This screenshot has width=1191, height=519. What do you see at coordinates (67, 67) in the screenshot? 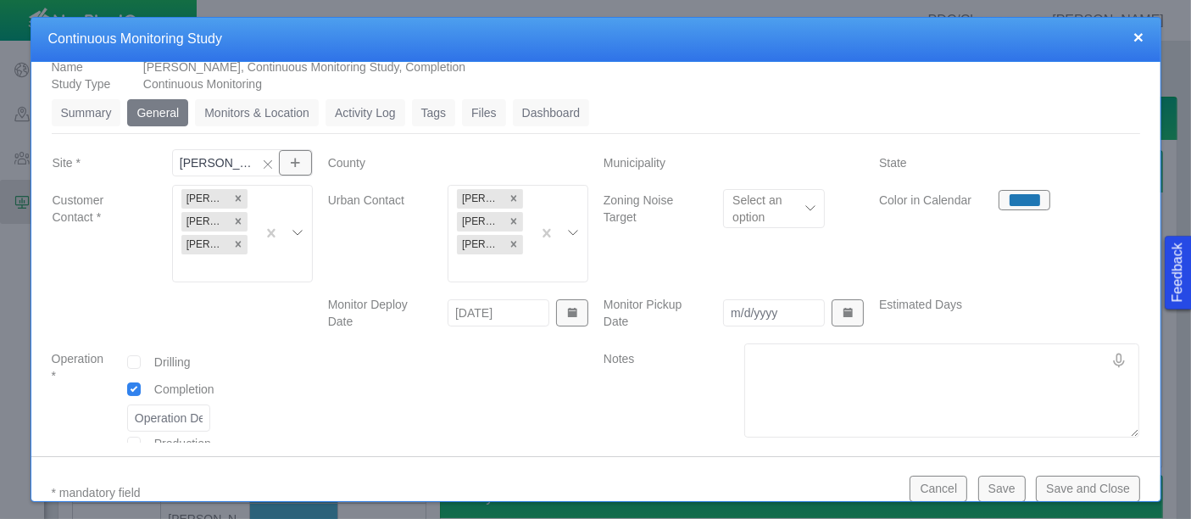
I see `span: Name` at bounding box center [67, 67].